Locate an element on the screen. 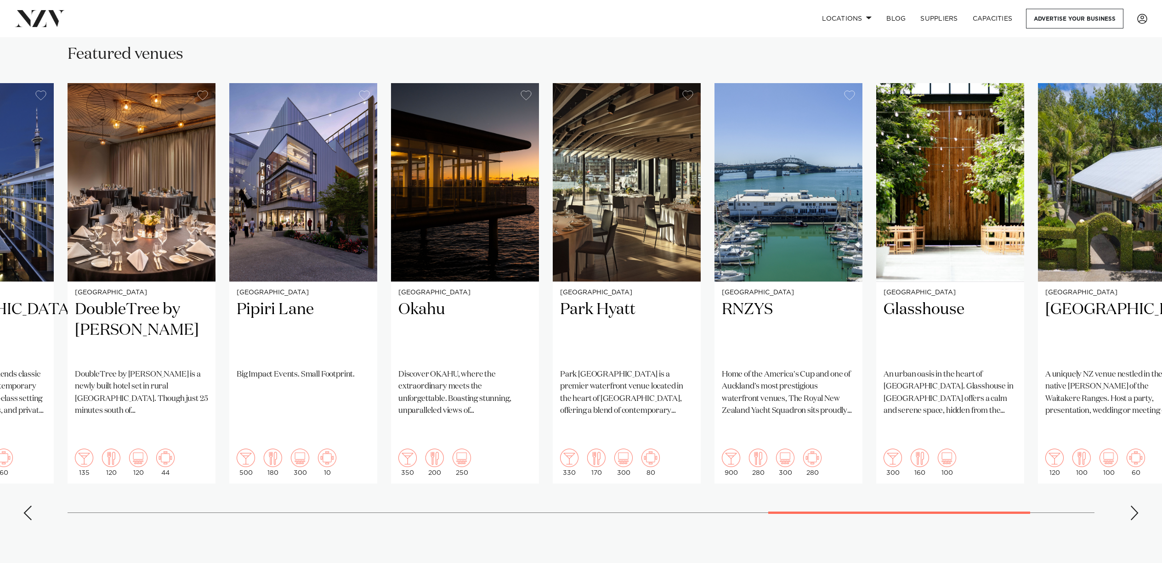 This screenshot has height=563, width=1162. div: 135 is located at coordinates (84, 463).